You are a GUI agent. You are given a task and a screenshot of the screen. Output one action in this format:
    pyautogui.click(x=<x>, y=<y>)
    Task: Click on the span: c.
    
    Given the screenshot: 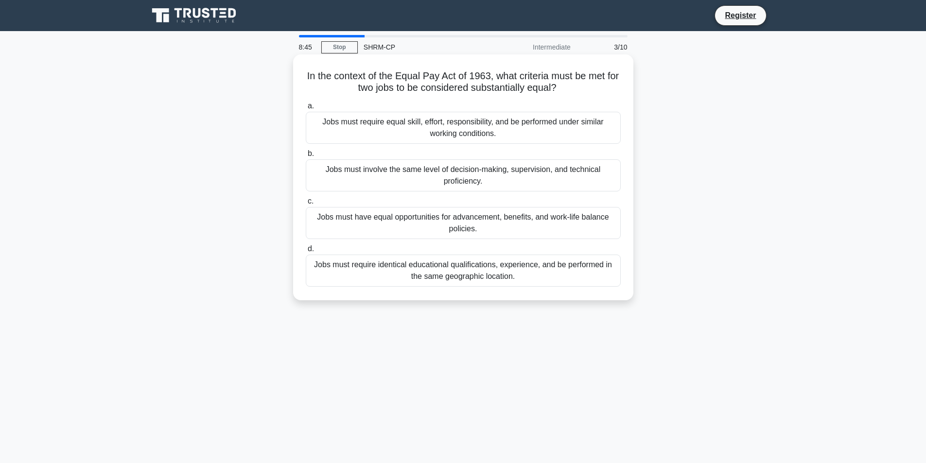 What is the action you would take?
    pyautogui.click(x=311, y=201)
    